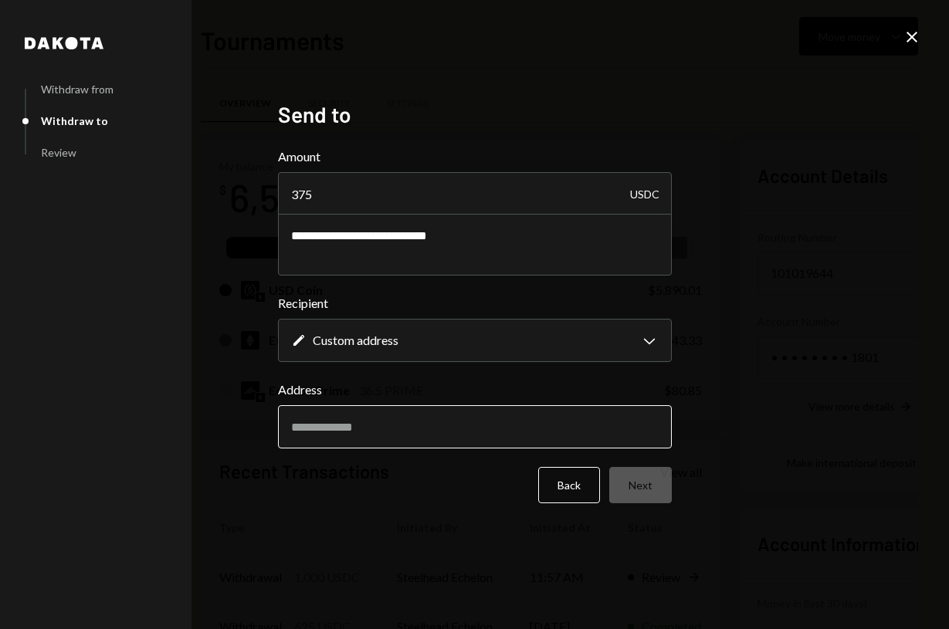  What do you see at coordinates (475, 304) in the screenshot?
I see `label: Recipient` at bounding box center [475, 304].